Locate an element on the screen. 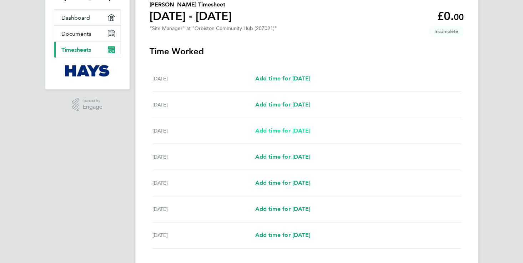 This screenshot has height=263, width=523. a: Powered byEngage is located at coordinates (87, 105).